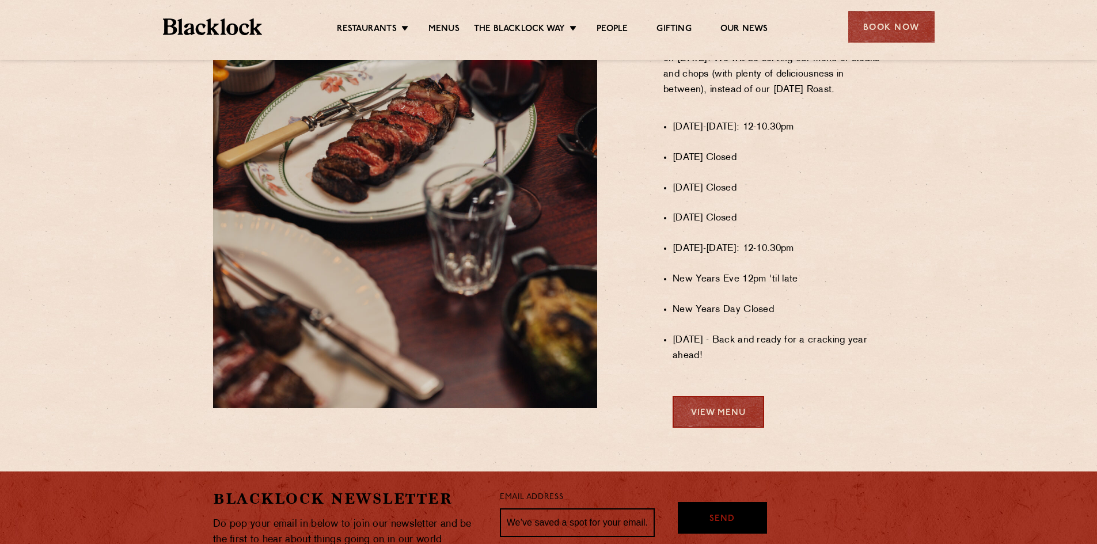  What do you see at coordinates (367, 30) in the screenshot?
I see `a: Restaurants` at bounding box center [367, 30].